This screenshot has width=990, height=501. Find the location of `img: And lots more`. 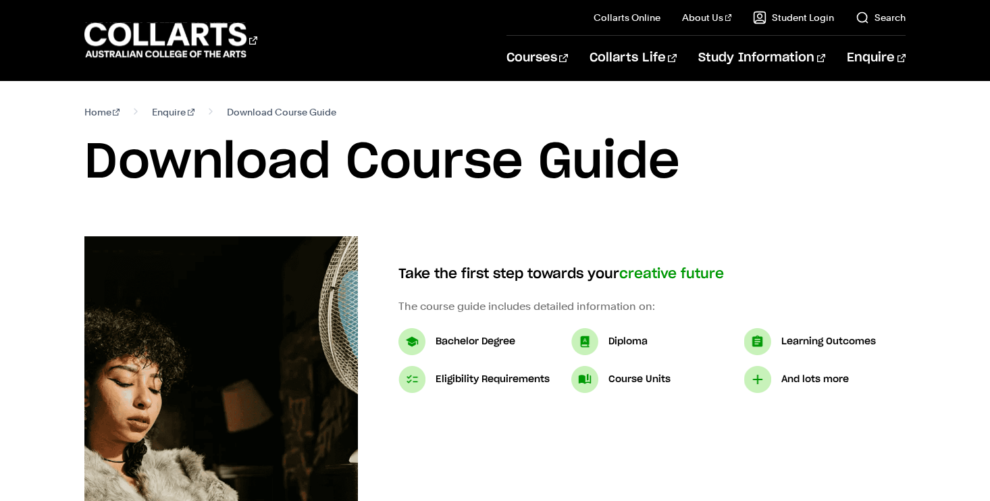

img: And lots more is located at coordinates (758, 379).